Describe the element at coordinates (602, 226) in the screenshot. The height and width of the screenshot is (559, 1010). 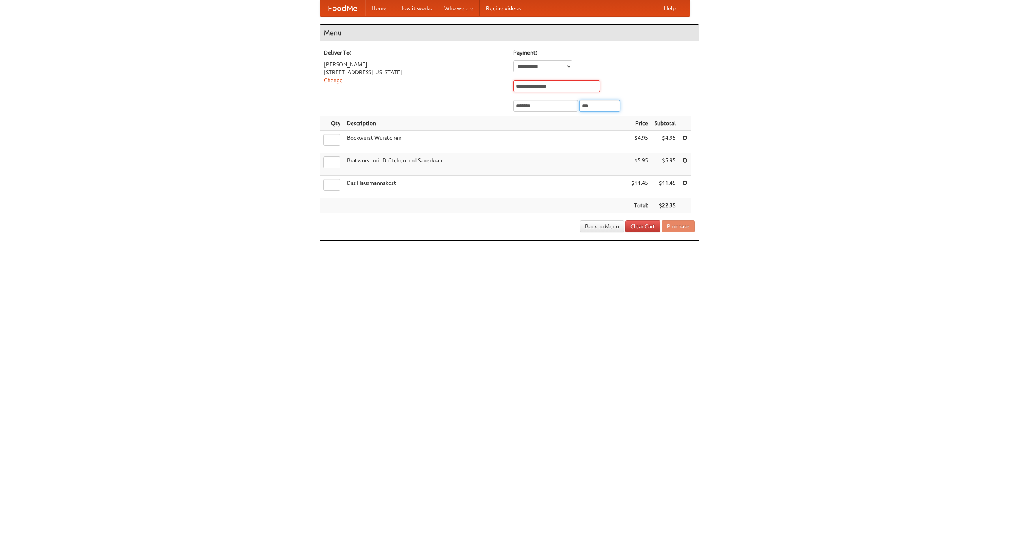
I see `a: Back to Menu` at that location.